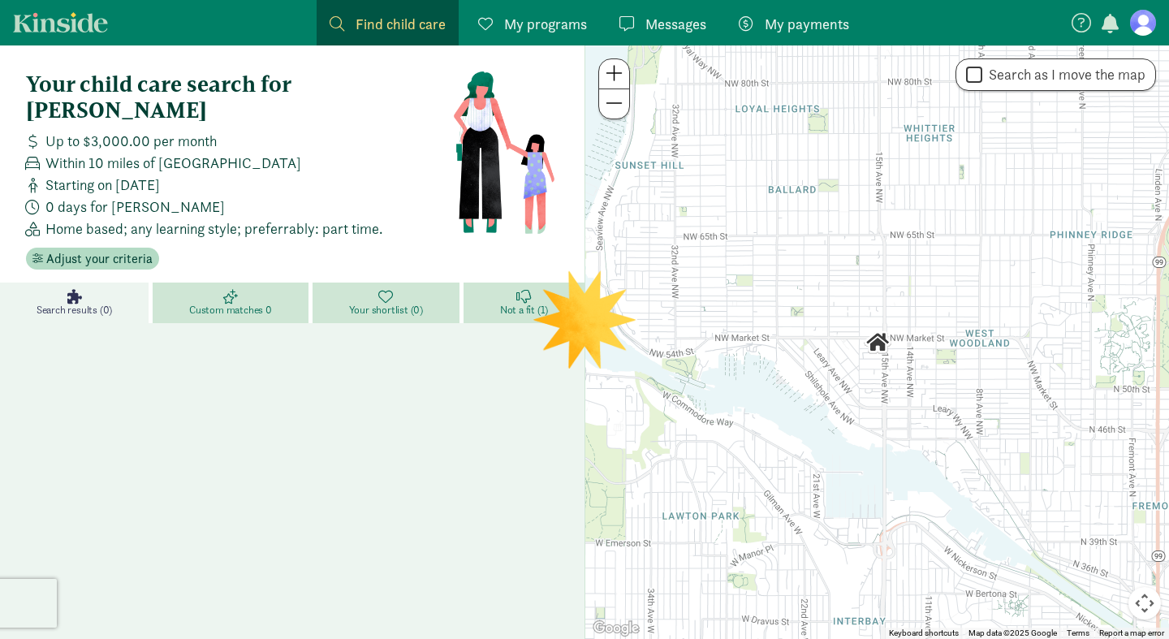 The width and height of the screenshot is (1169, 639). What do you see at coordinates (386, 310) in the screenshot?
I see `span: Your shortlist (0)` at bounding box center [386, 310].